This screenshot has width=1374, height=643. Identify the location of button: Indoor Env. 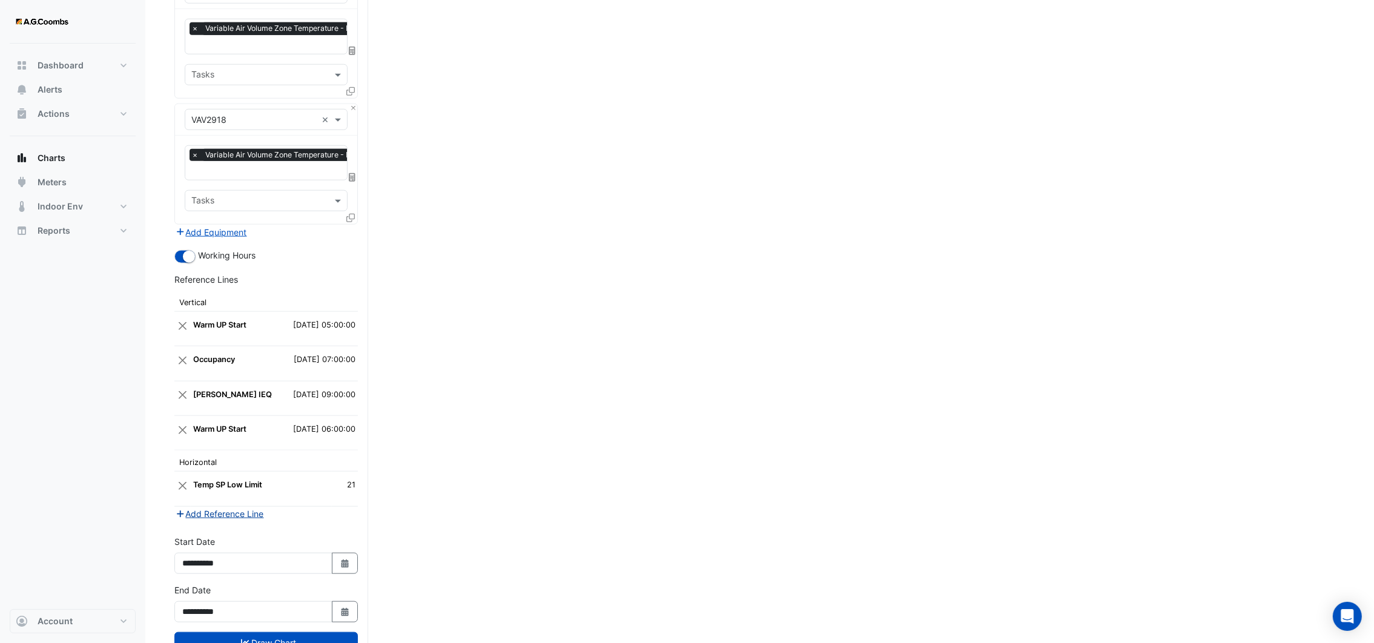
(73, 207).